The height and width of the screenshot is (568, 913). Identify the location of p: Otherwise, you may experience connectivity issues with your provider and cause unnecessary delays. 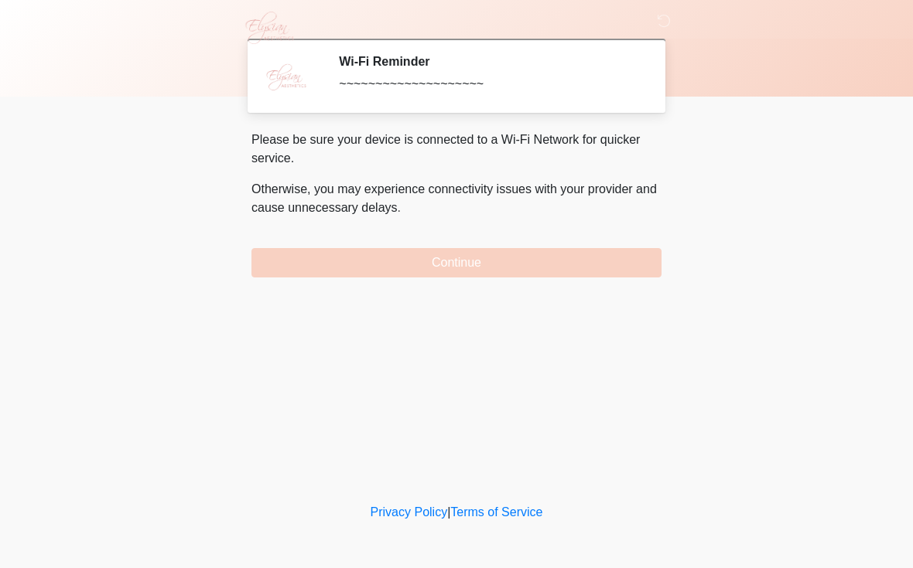
(456, 199).